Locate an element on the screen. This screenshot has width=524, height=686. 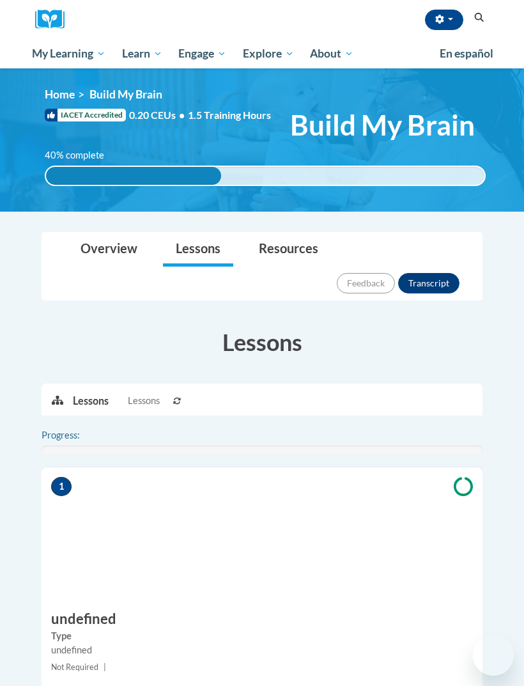
span: Lessons is located at coordinates (144, 401).